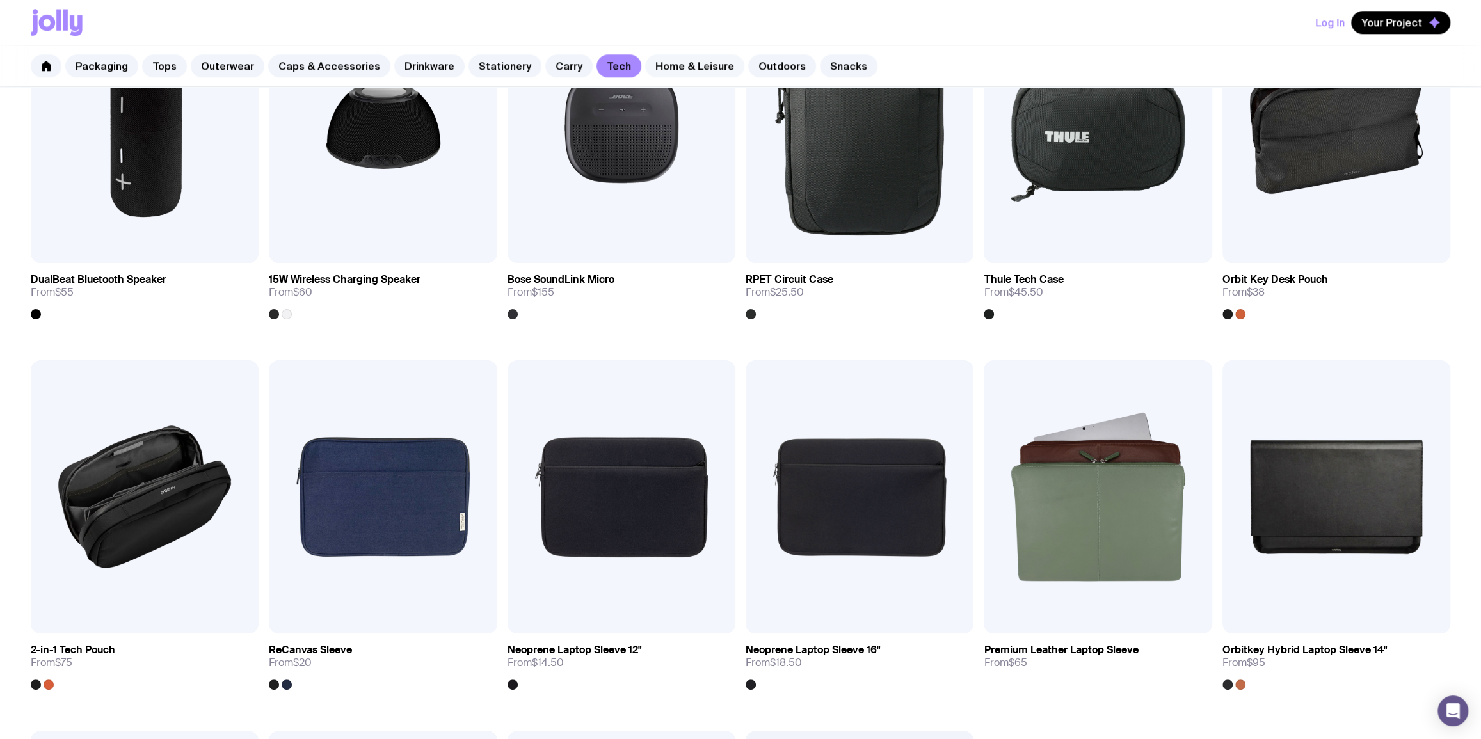 This screenshot has height=739, width=1481. What do you see at coordinates (561, 280) in the screenshot?
I see `h3: Bose SoundLink Micro` at bounding box center [561, 280].